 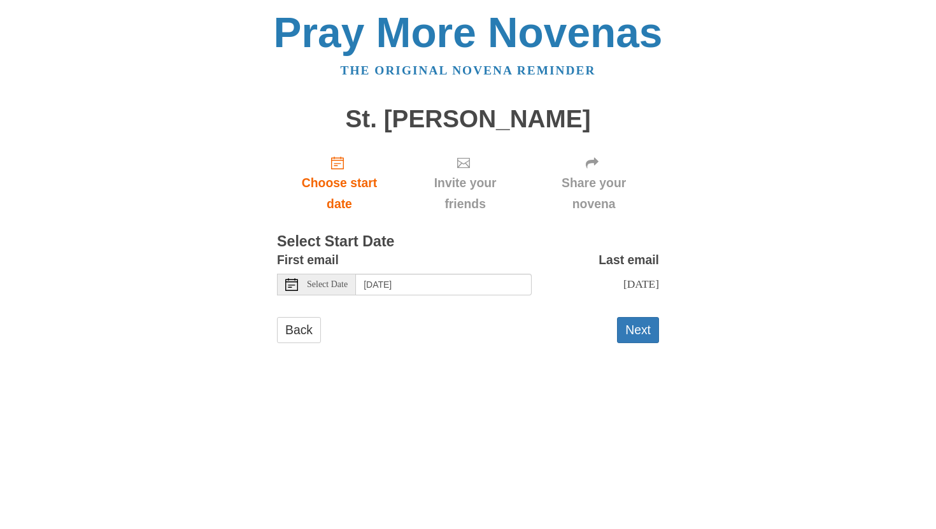 What do you see at coordinates (468, 242) in the screenshot?
I see `h3: Select Start Date` at bounding box center [468, 242].